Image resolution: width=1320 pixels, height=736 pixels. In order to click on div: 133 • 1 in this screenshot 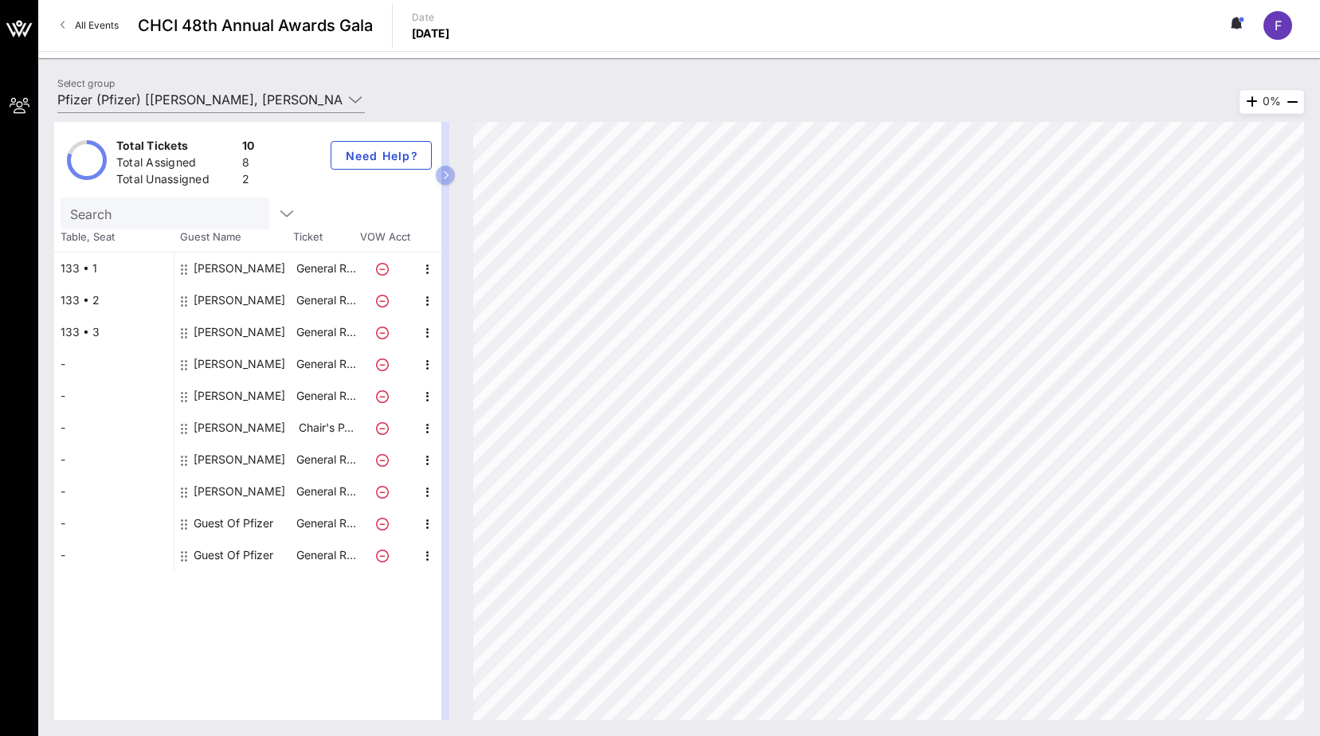, I will do `click(114, 268)`.